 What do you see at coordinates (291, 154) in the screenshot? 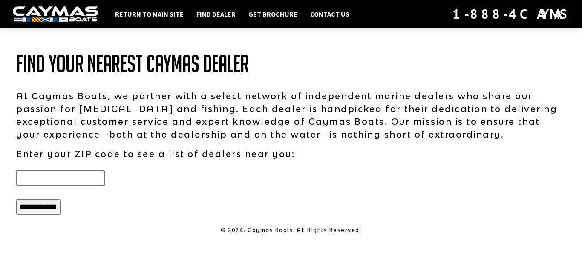
I see `p: Enter your ZIP code to see a list of dealers near you:` at bounding box center [291, 154].